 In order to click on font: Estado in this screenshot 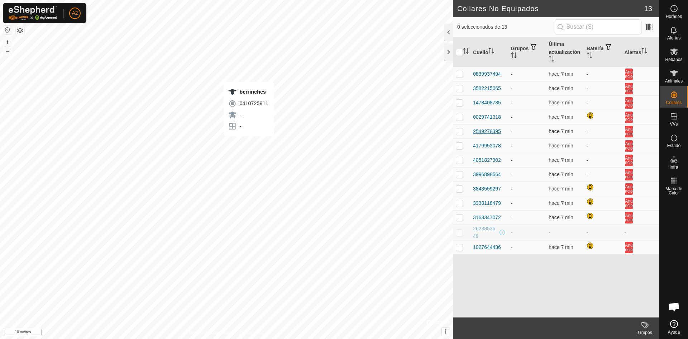, I will do `click(674, 146)`.